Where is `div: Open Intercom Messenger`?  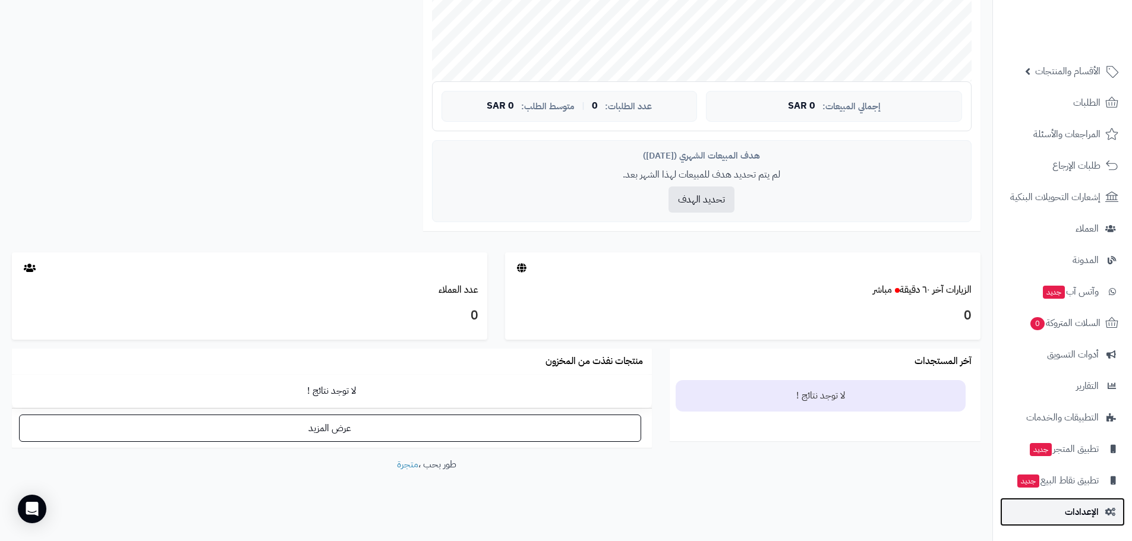 div: Open Intercom Messenger is located at coordinates (32, 509).